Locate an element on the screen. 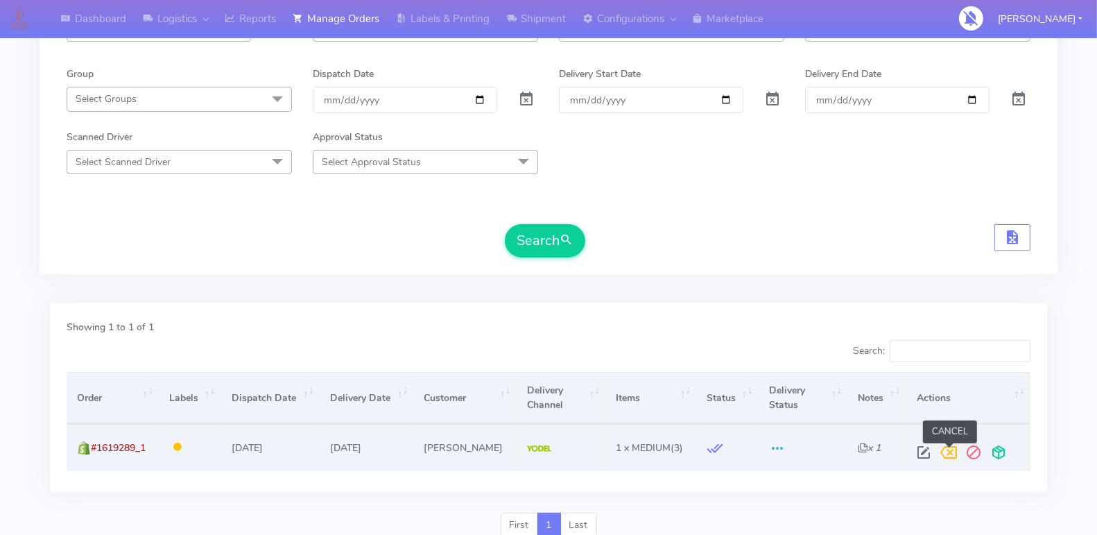 This screenshot has width=1097, height=535. th: Customer: activate to sort column ascending is located at coordinates (465, 397).